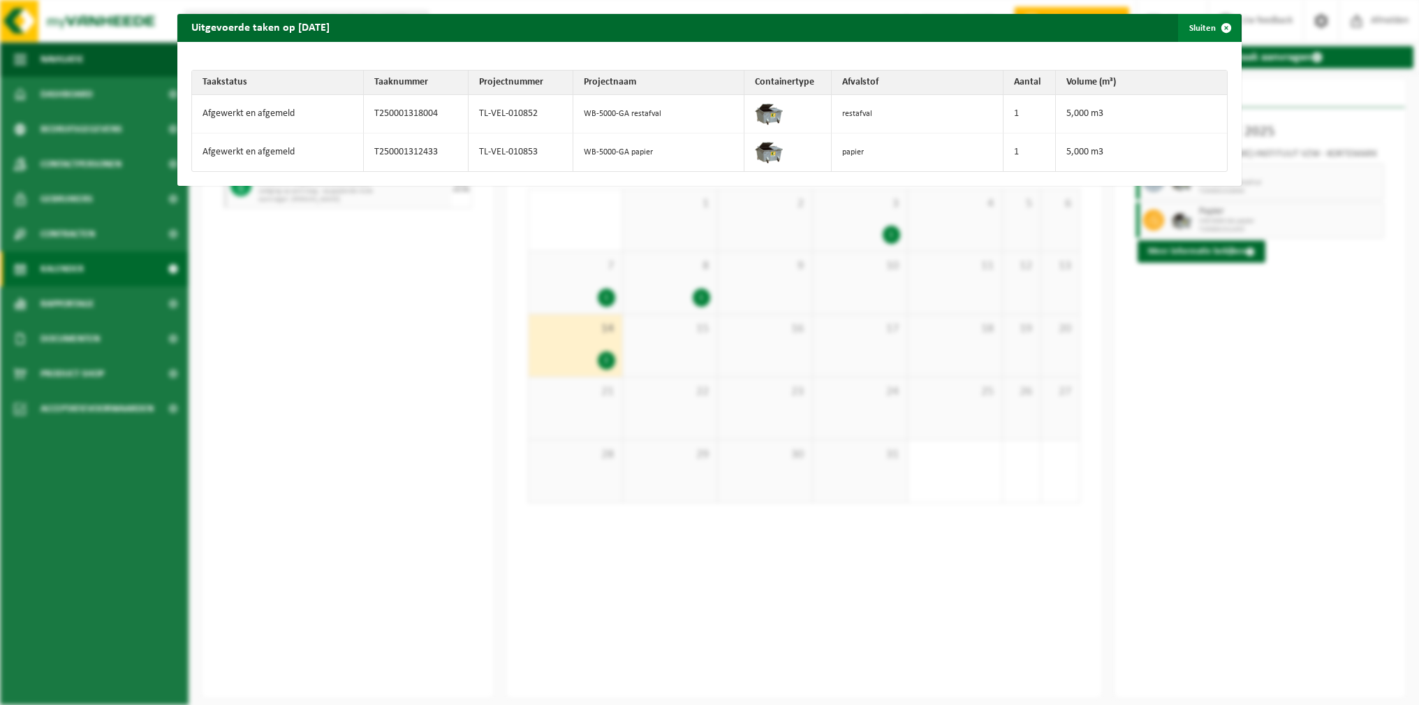  Describe the element at coordinates (416, 152) in the screenshot. I see `td: T250001312433` at that location.